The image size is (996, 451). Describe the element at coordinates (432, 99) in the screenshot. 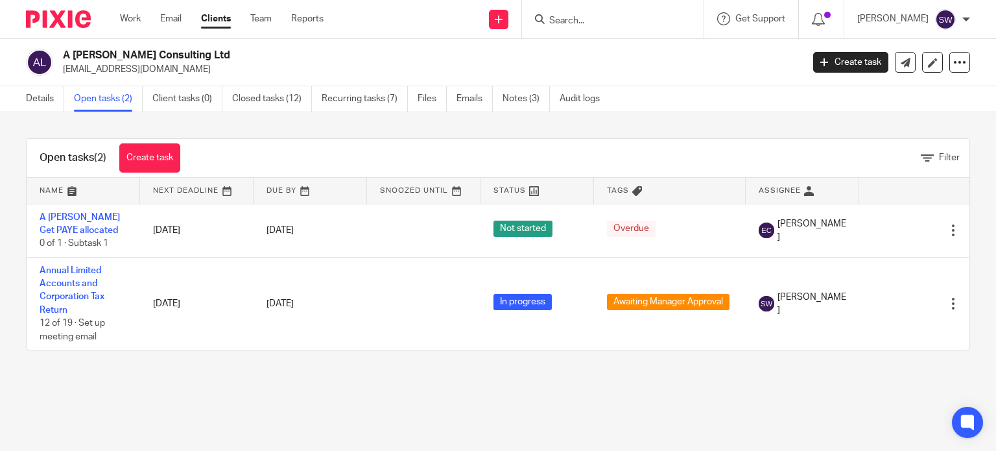

I see `a: Files` at that location.